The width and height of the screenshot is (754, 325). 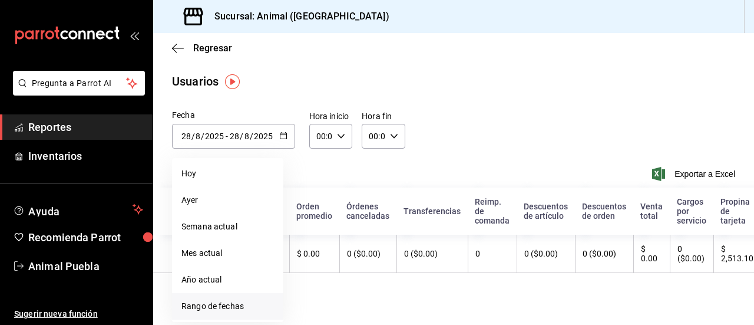 What do you see at coordinates (651, 211) in the screenshot?
I see `th: Venta total` at bounding box center [651, 211].